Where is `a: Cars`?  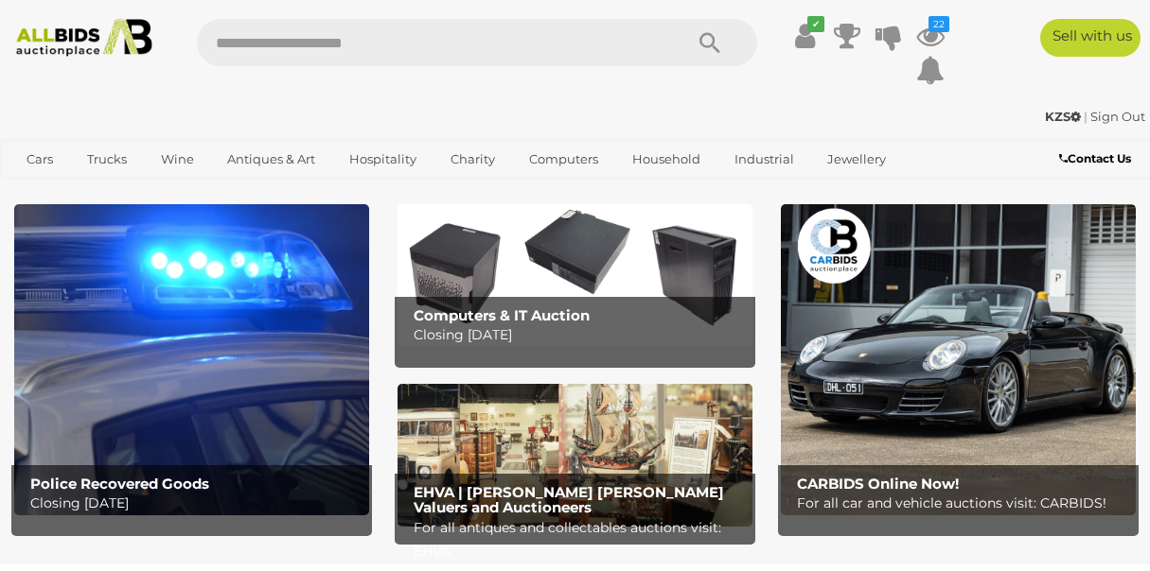
a: Cars is located at coordinates (40, 159).